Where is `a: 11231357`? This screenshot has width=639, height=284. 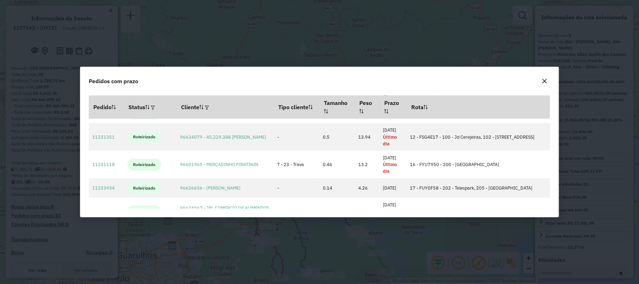
a: 11231357 is located at coordinates (103, 211).